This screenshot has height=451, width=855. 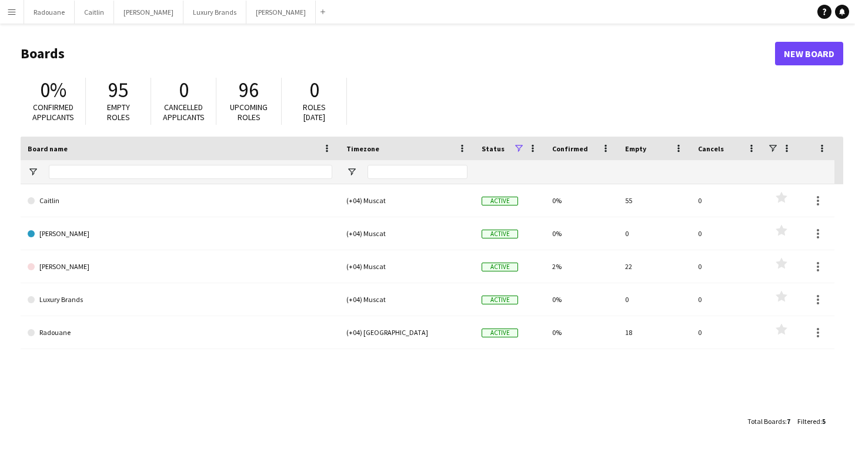 I want to click on div: 22, so click(x=655, y=266).